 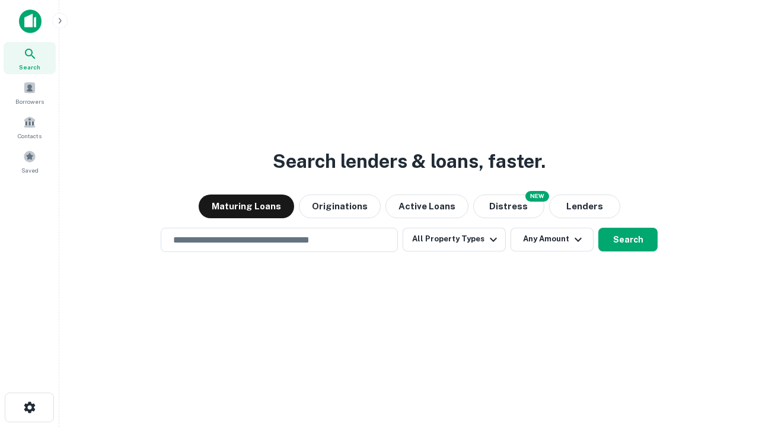 What do you see at coordinates (30, 127) in the screenshot?
I see `a: Contacts` at bounding box center [30, 127].